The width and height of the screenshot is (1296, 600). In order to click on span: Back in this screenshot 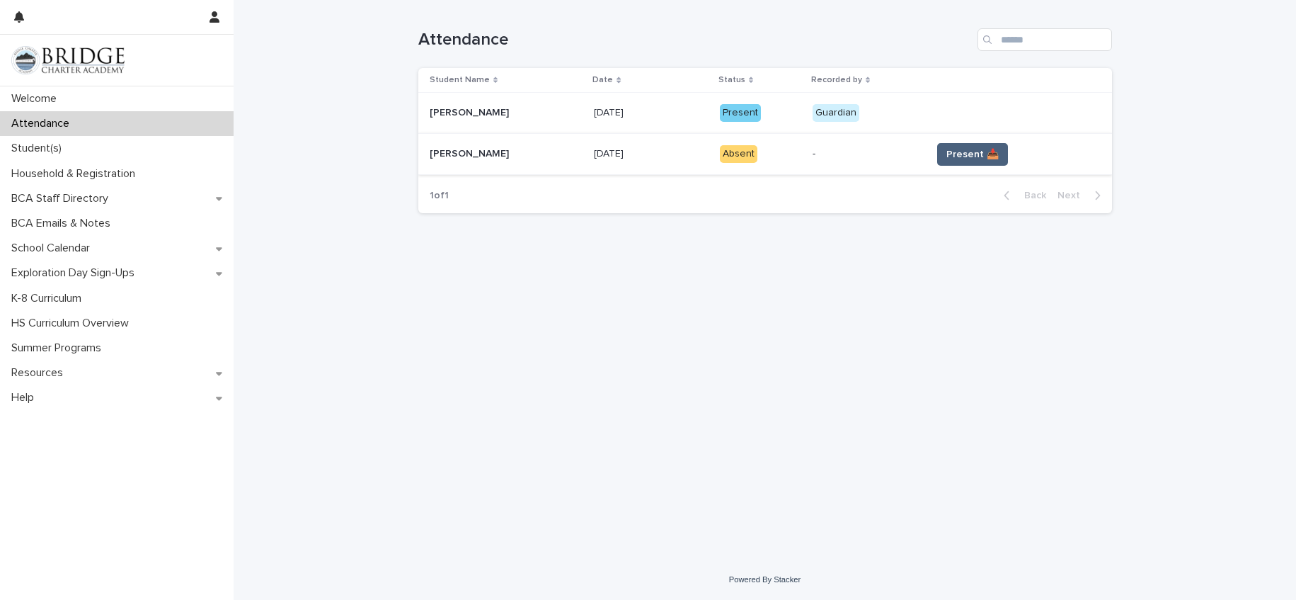, I will do `click(1031, 195)`.